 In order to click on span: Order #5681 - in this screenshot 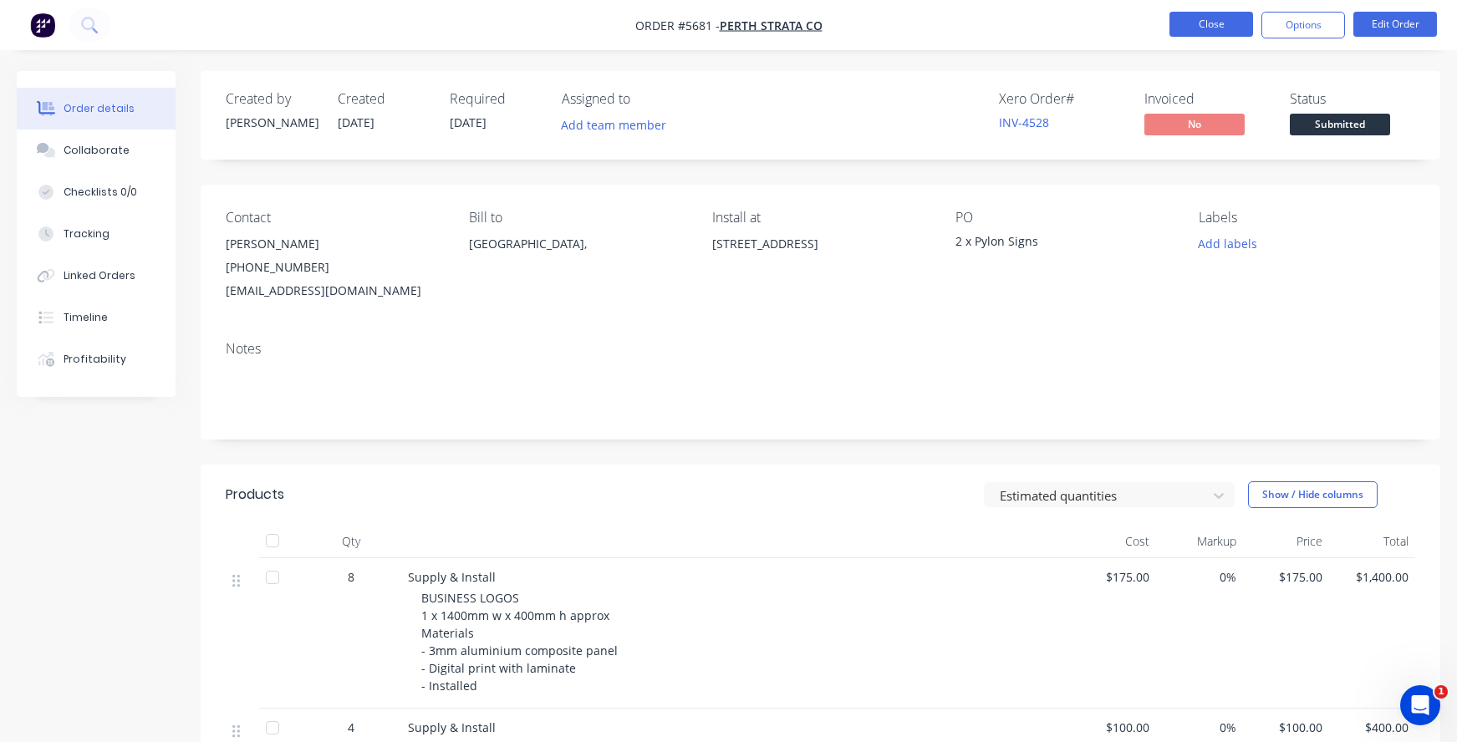, I will do `click(677, 25)`.